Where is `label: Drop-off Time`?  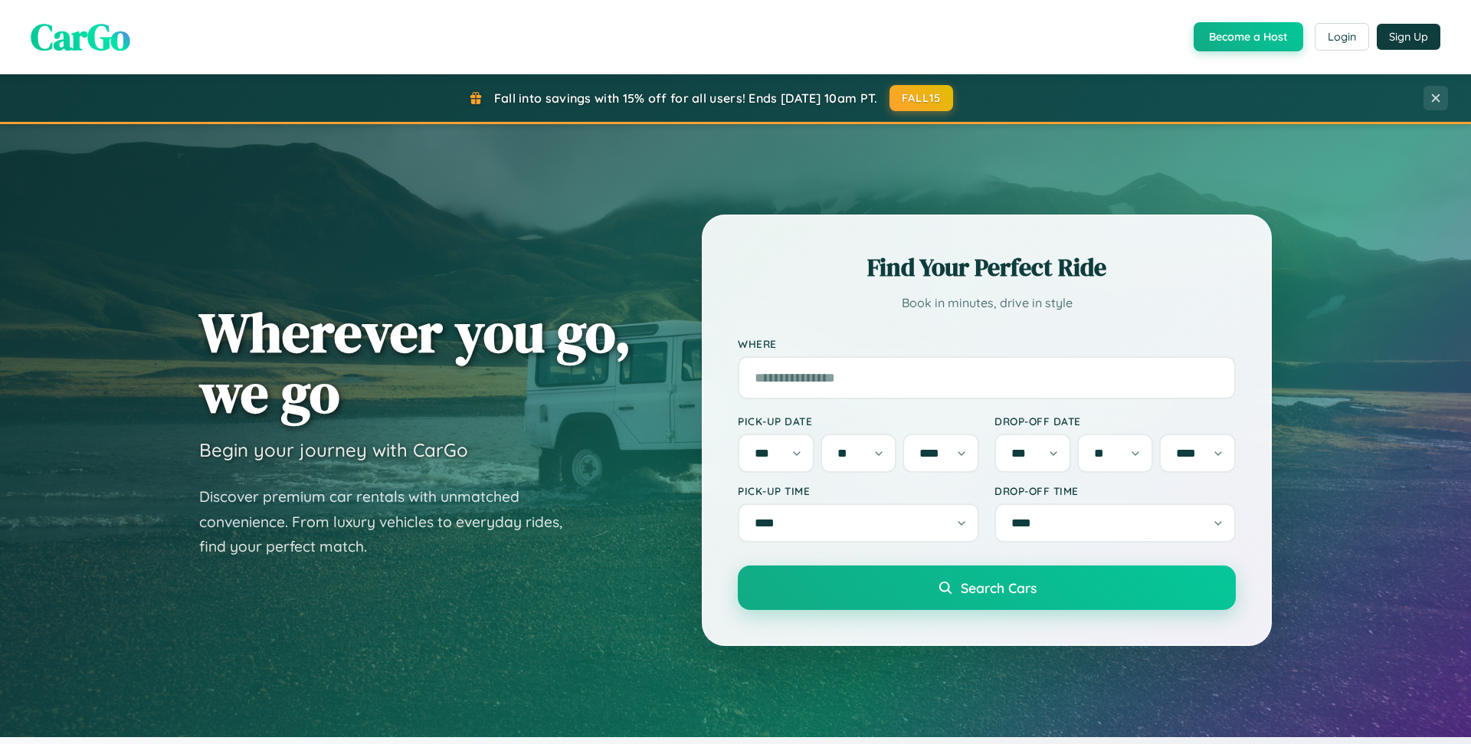 label: Drop-off Time is located at coordinates (1115, 490).